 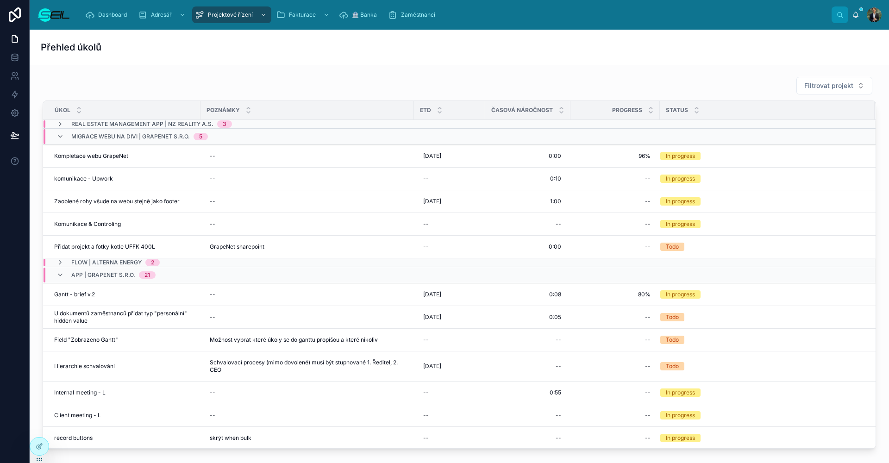 I want to click on span: Projektové řízení, so click(x=230, y=15).